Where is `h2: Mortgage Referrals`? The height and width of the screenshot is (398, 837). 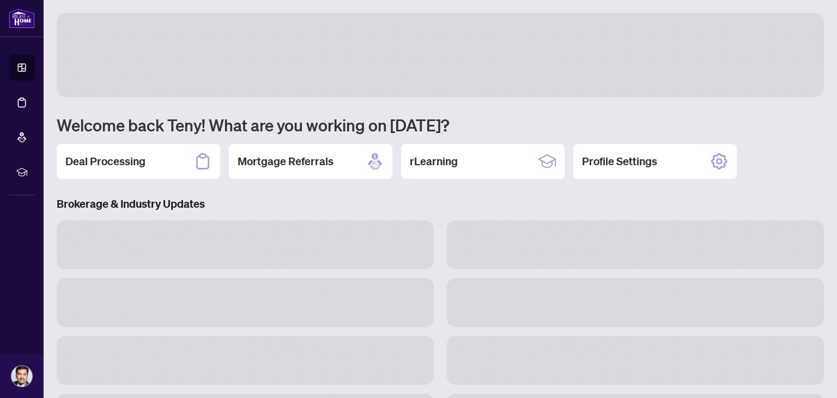 h2: Mortgage Referrals is located at coordinates (286, 161).